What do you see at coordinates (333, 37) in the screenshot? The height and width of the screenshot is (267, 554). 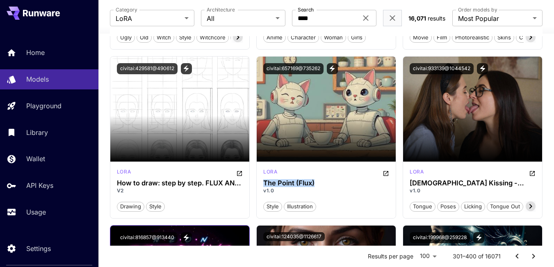 I see `button: woman` at bounding box center [333, 37].